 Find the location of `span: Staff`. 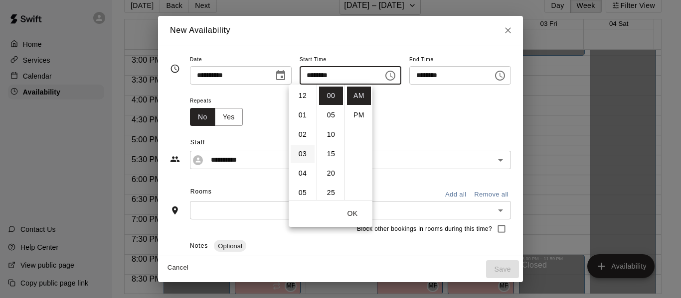

span: Staff is located at coordinates (350, 143).